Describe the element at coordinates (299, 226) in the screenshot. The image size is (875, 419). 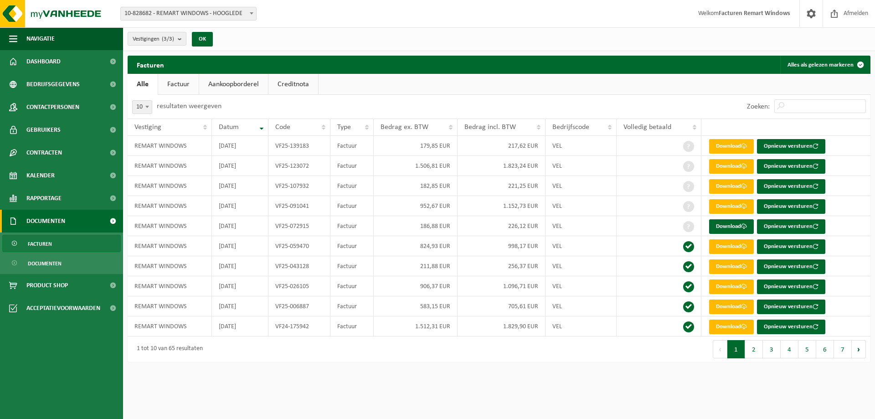
I see `td: VF25-072915` at that location.